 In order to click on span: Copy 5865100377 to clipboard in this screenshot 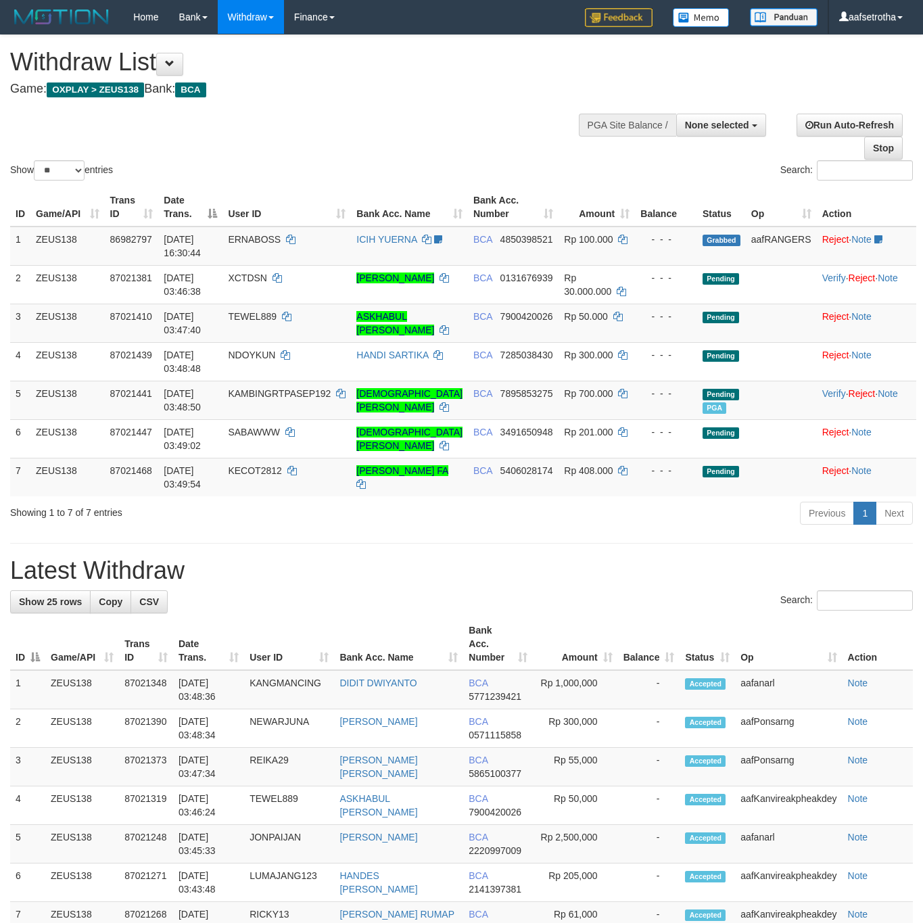, I will do `click(495, 773)`.